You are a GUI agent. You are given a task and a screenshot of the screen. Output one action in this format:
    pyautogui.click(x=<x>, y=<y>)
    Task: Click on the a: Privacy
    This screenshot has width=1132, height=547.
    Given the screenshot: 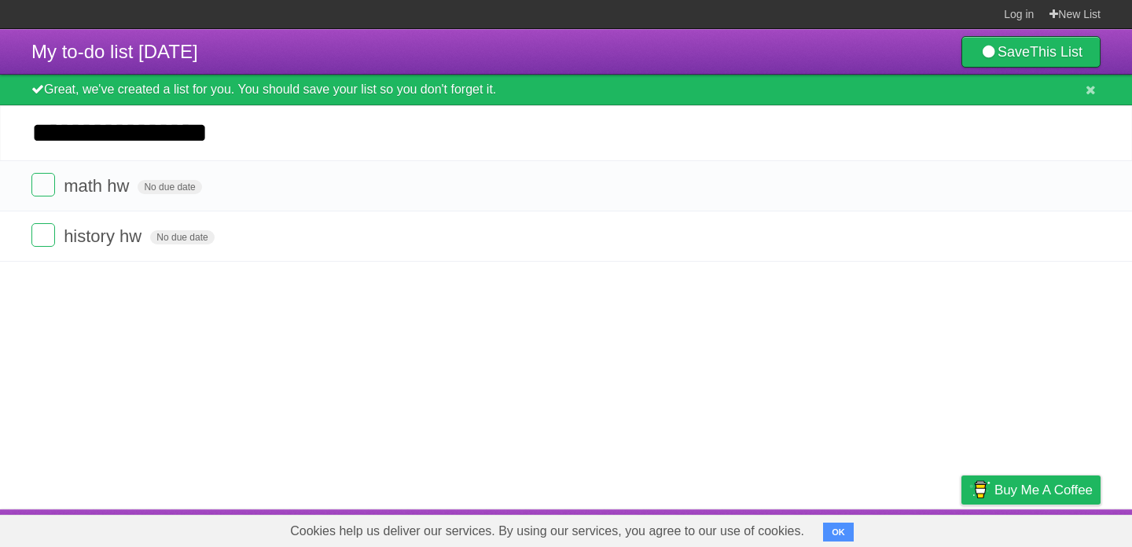 What is the action you would take?
    pyautogui.click(x=962, y=528)
    